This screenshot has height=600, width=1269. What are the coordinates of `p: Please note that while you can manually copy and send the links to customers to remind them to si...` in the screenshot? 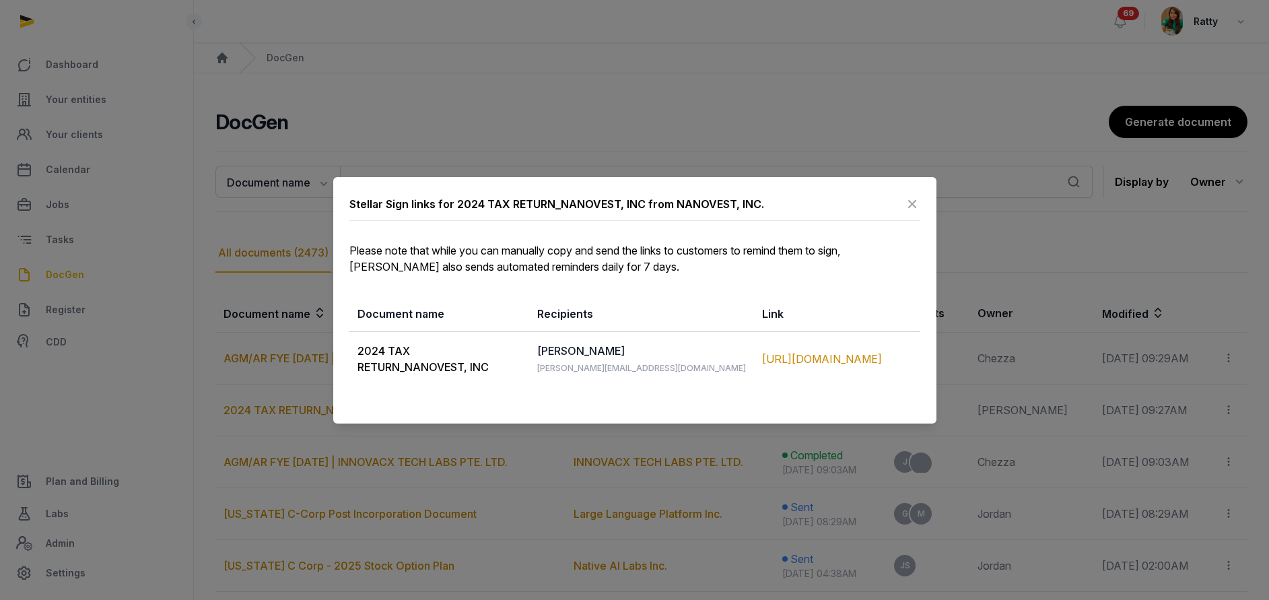 It's located at (635, 258).